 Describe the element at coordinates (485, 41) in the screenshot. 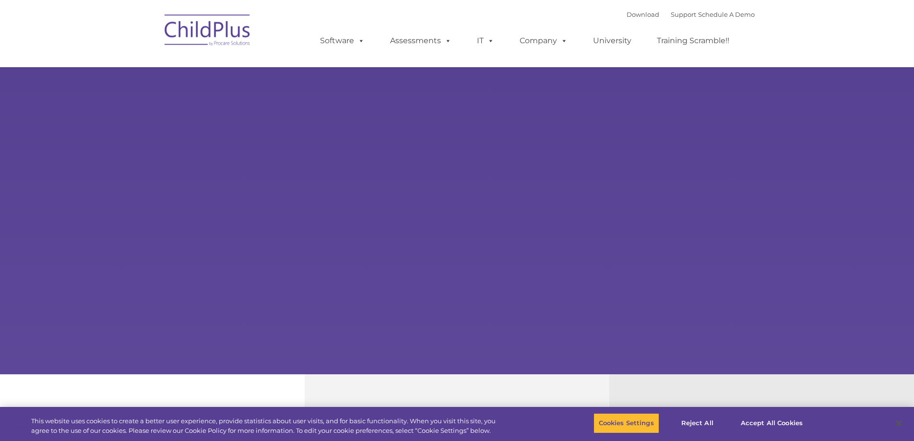

I see `a: IT` at that location.